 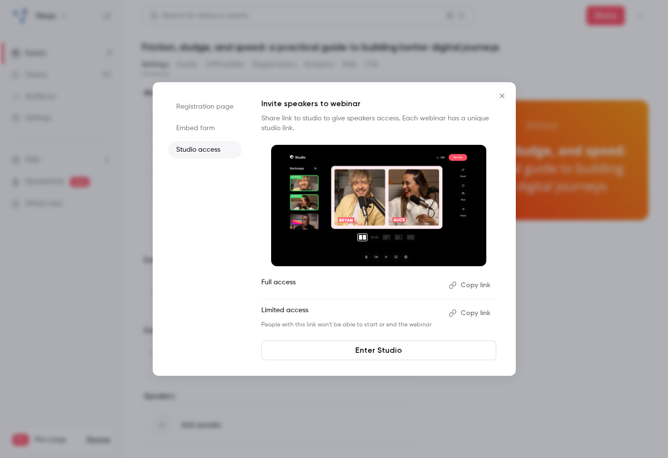 I want to click on p: Share link to studio to give speakers access. Each webinar has a unique studio link., so click(x=379, y=123).